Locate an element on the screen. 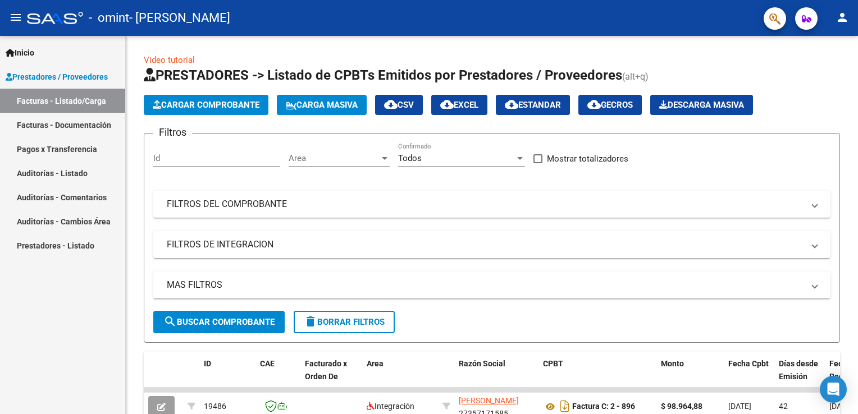 The height and width of the screenshot is (414, 858). mat-panel-title: FILTROS DE INTEGRACION is located at coordinates (485, 245).